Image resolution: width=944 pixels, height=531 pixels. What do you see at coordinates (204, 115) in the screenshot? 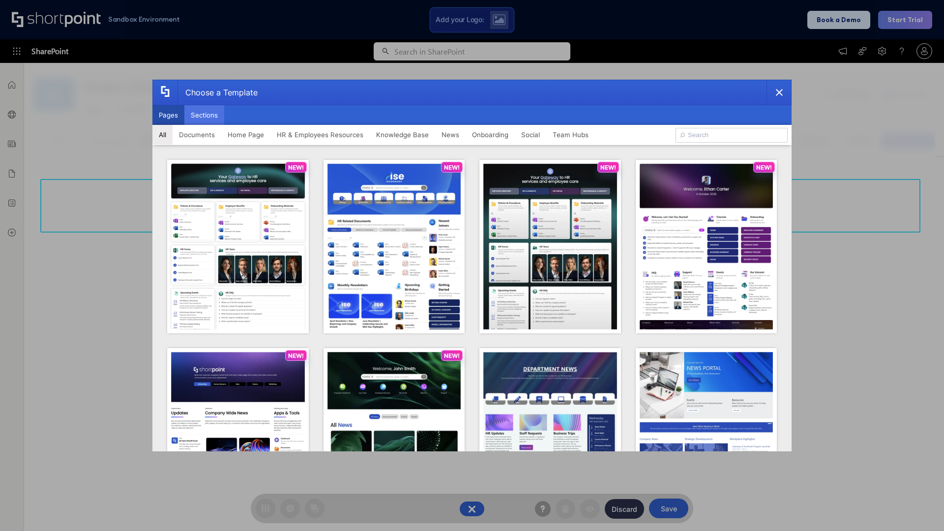
I see `button: Sections` at bounding box center [204, 115].